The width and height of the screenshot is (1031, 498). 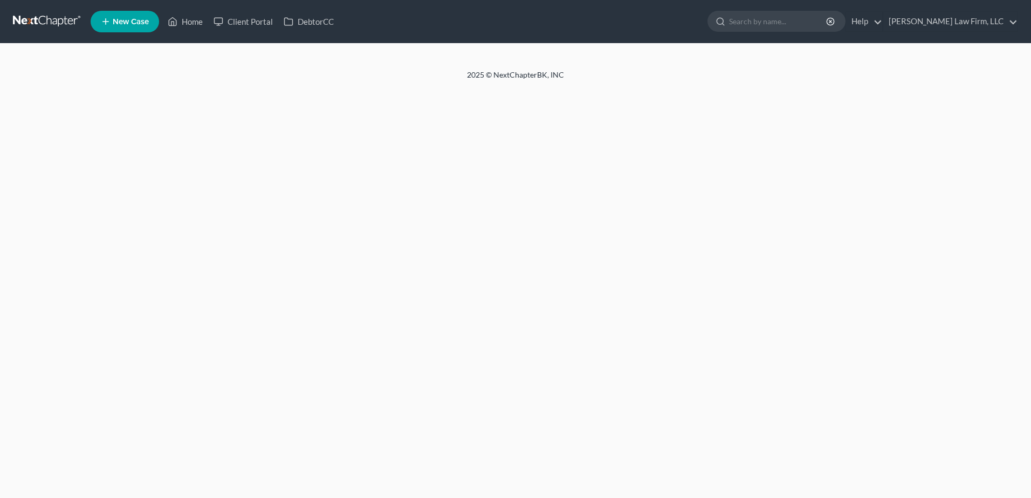 I want to click on a: Help, so click(x=864, y=22).